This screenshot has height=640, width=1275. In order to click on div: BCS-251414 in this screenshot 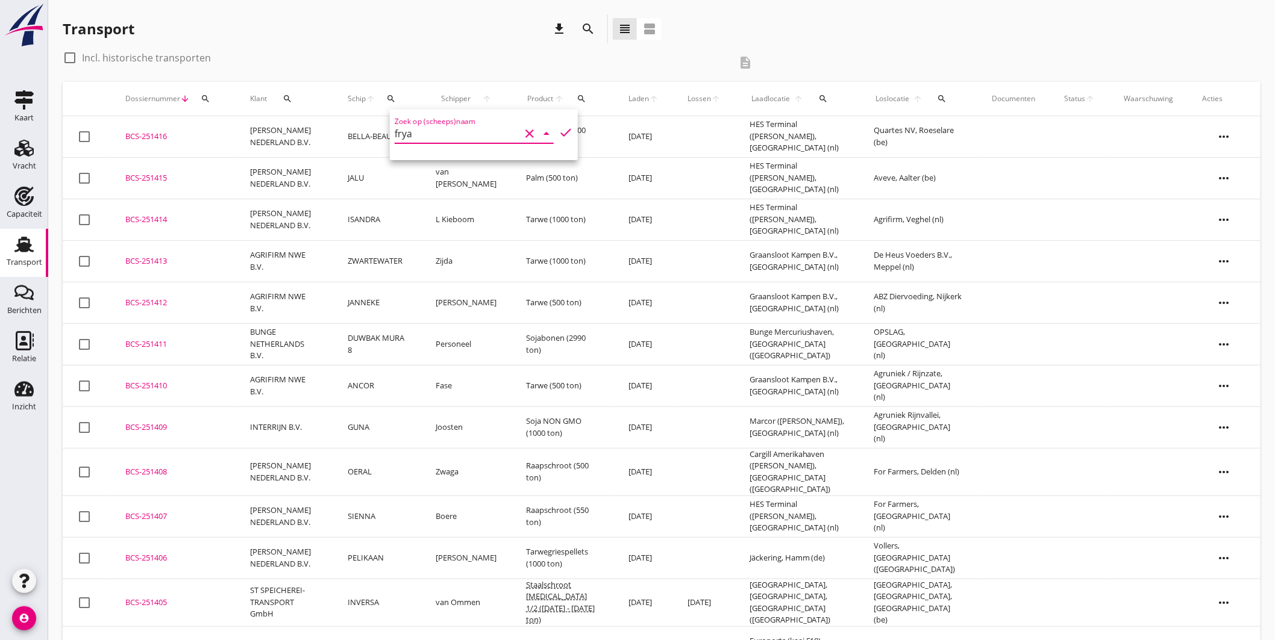, I will do `click(173, 220)`.